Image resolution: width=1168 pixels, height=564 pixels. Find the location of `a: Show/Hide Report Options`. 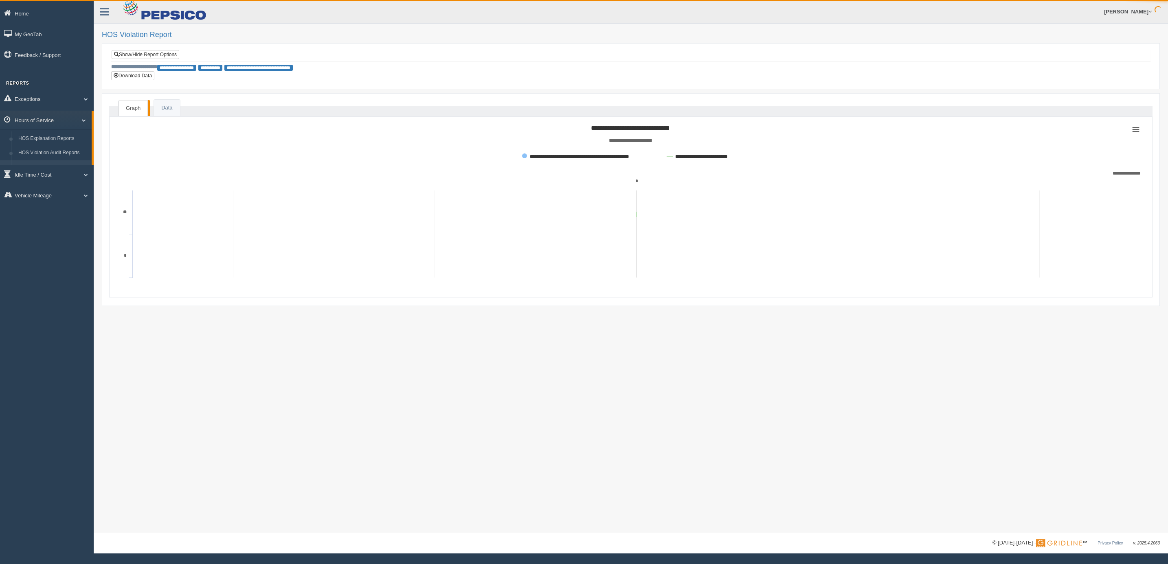

a: Show/Hide Report Options is located at coordinates (145, 55).